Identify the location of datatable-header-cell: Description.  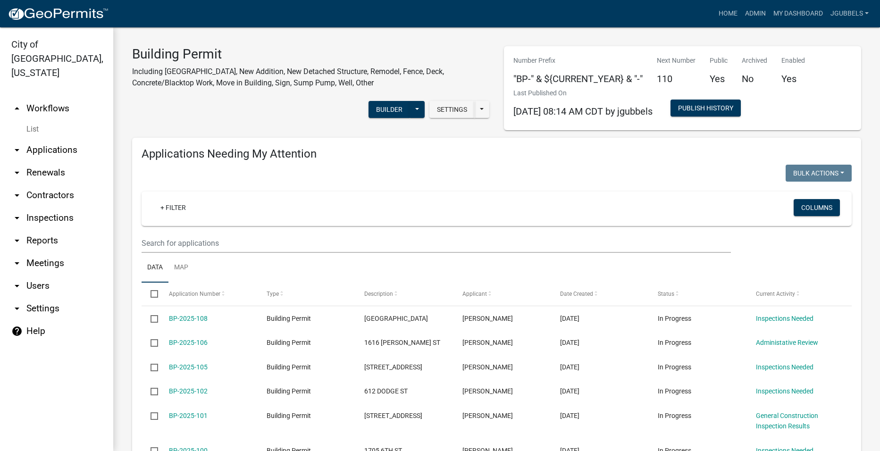
(404, 294).